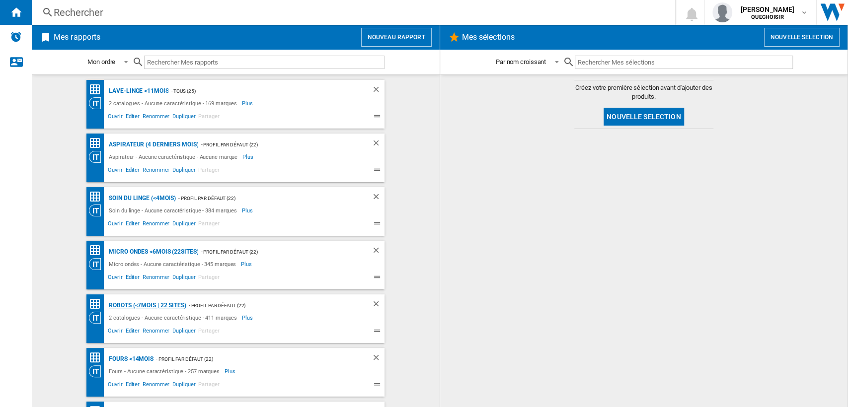 The height and width of the screenshot is (407, 848). Describe the element at coordinates (722, 12) in the screenshot. I see `img: profile.jpg` at that location.